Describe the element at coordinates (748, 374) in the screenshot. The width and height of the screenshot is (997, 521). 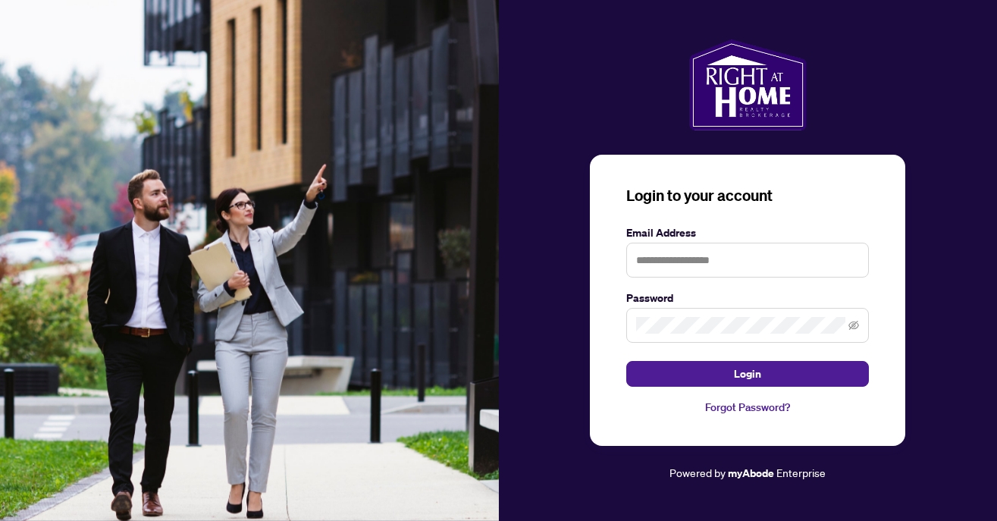
I see `span: Login` at that location.